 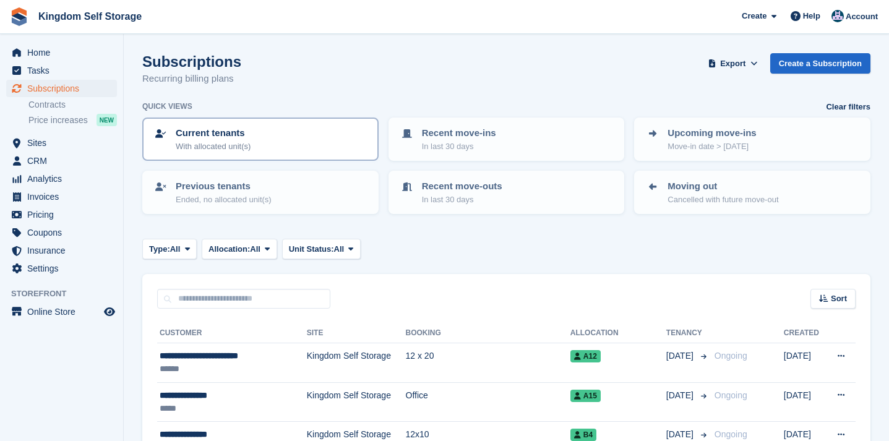 I want to click on th: Allocation, so click(x=618, y=333).